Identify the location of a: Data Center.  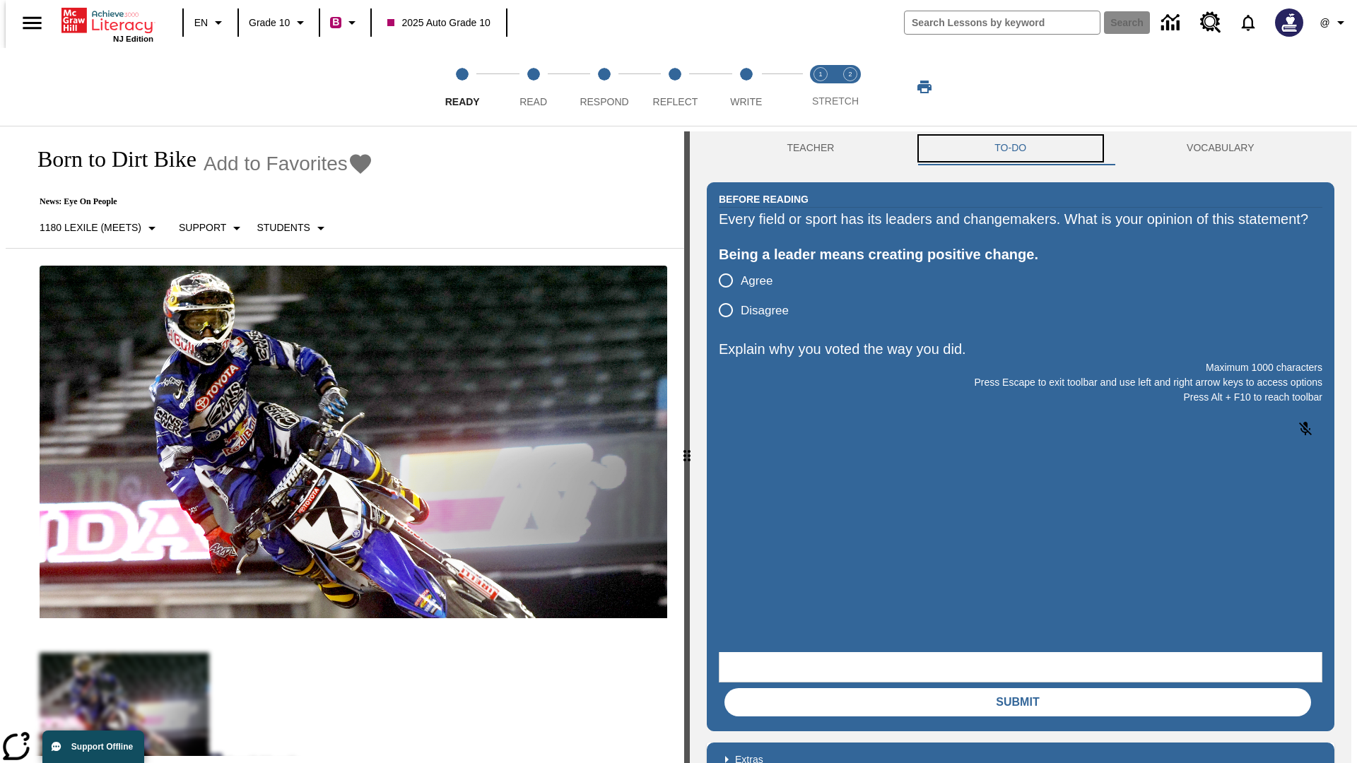
(1172, 23).